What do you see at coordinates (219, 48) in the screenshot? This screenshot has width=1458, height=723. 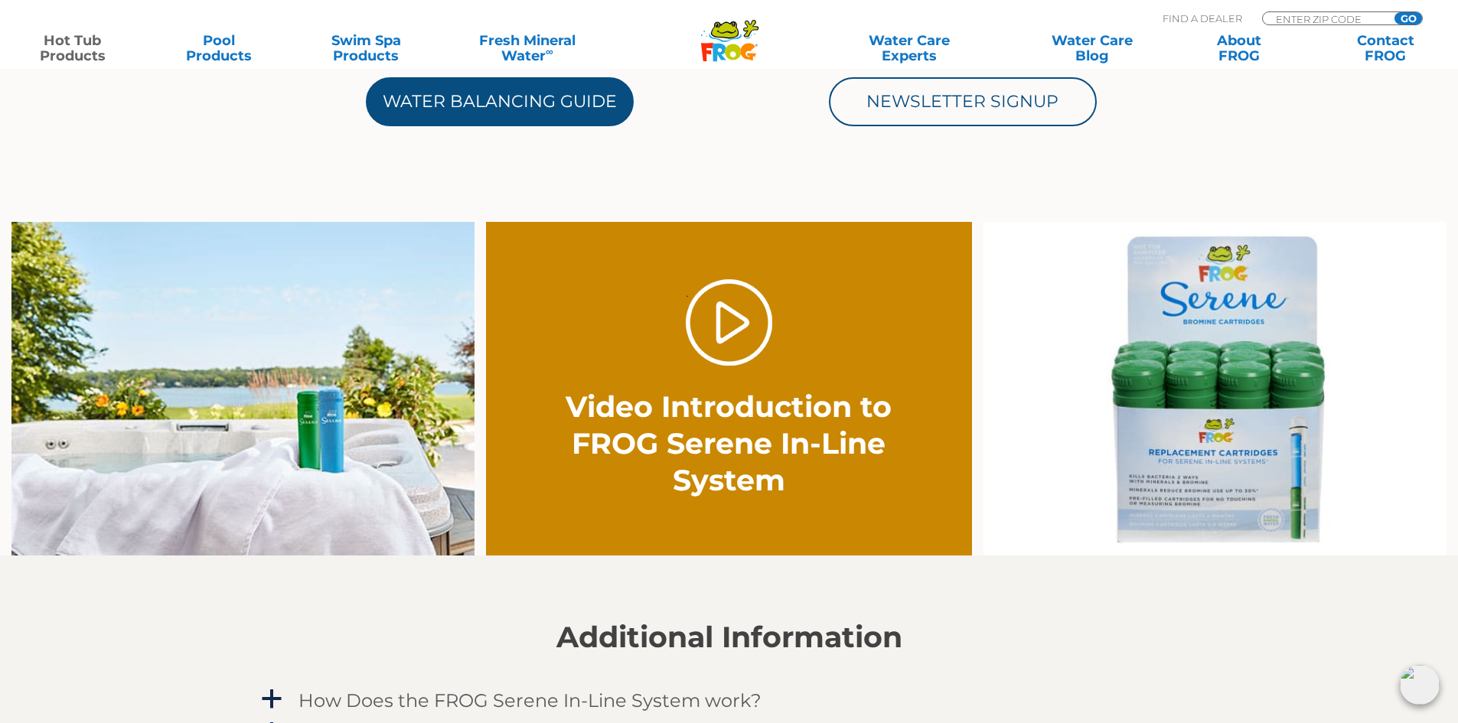 I see `a: PoolProducts` at bounding box center [219, 48].